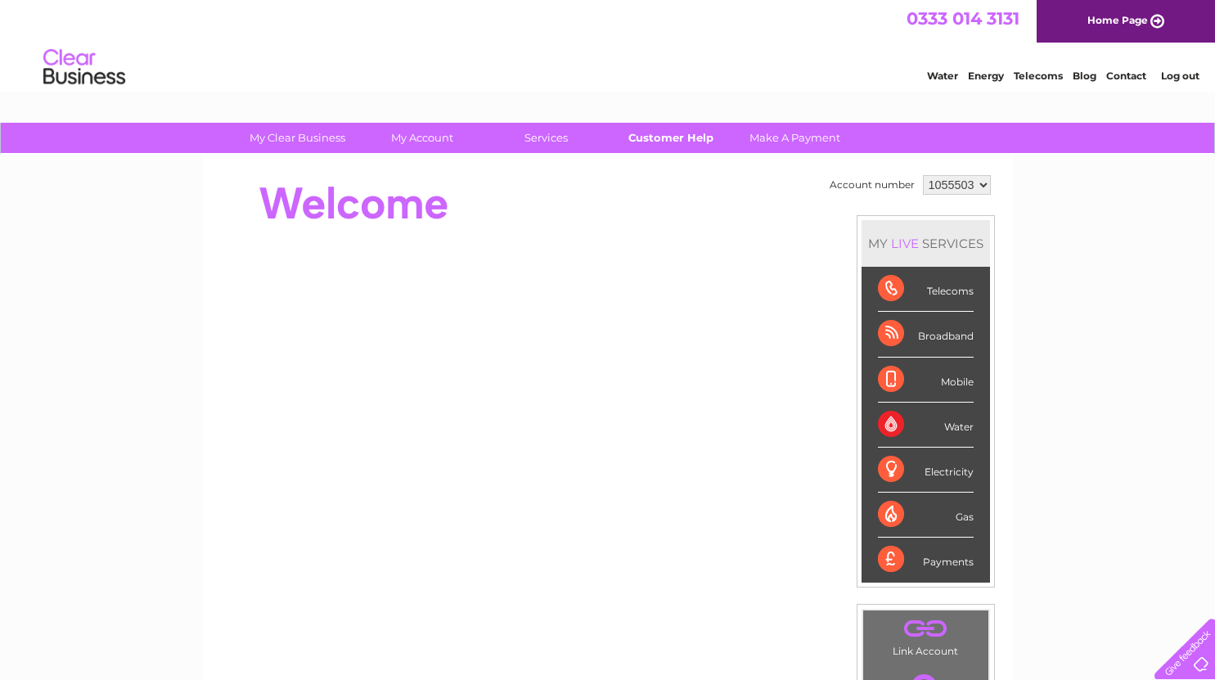 The height and width of the screenshot is (680, 1215). I want to click on div: Electricity, so click(925, 470).